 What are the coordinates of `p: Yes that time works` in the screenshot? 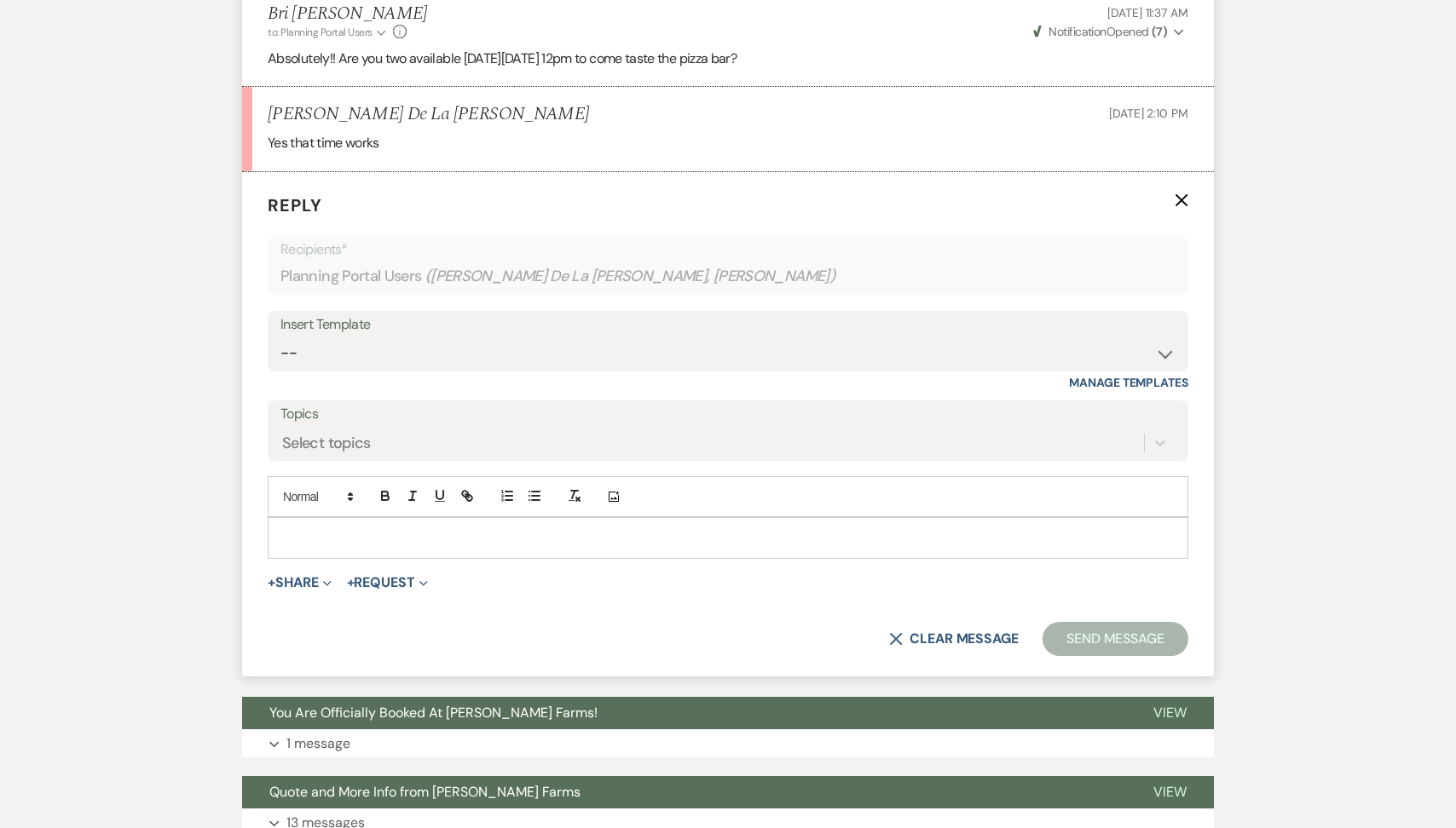 It's located at (728, 143).